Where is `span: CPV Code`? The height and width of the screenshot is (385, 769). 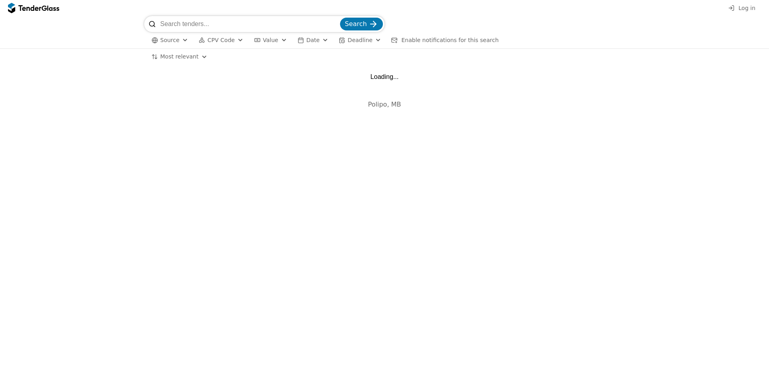
span: CPV Code is located at coordinates (221, 40).